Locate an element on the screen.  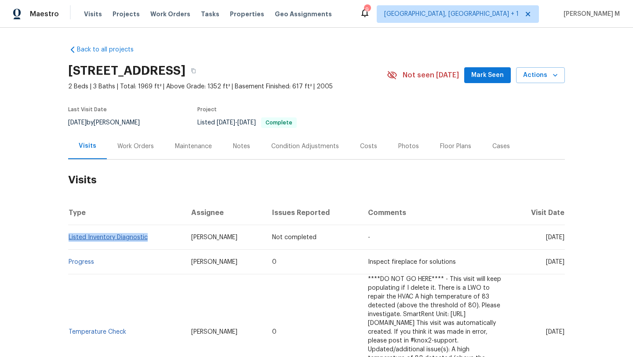
span: Tasks is located at coordinates (210, 14).